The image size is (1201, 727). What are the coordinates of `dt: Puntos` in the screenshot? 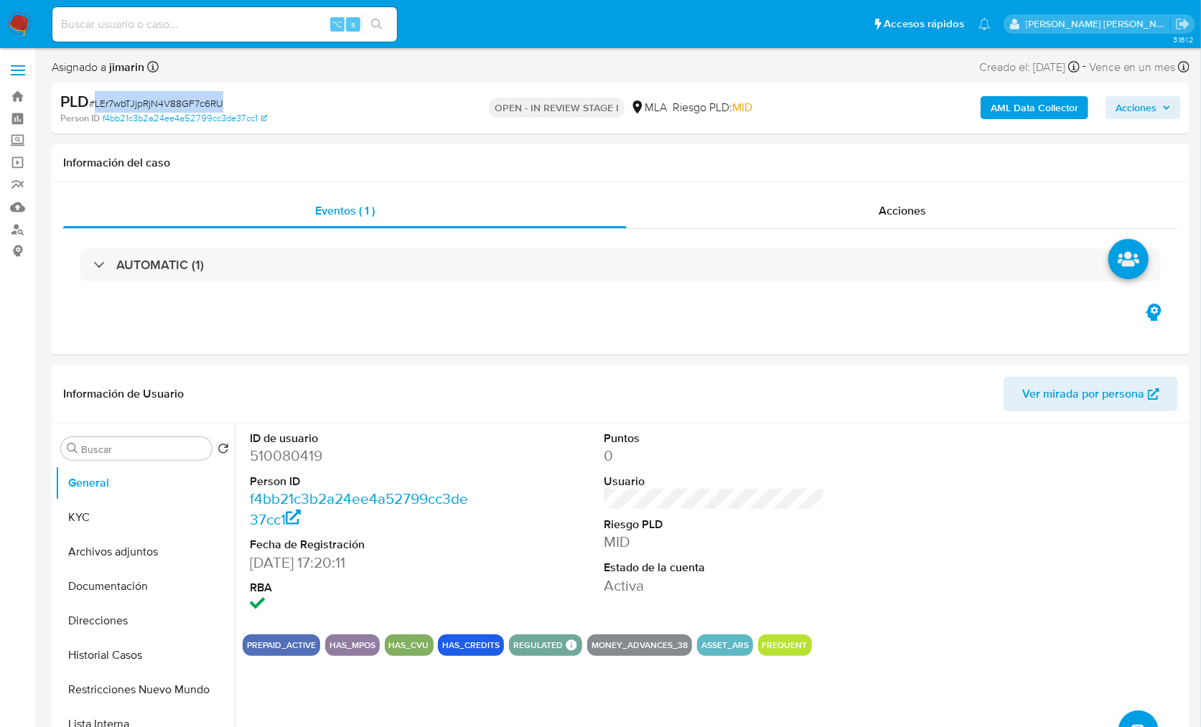 It's located at (714, 439).